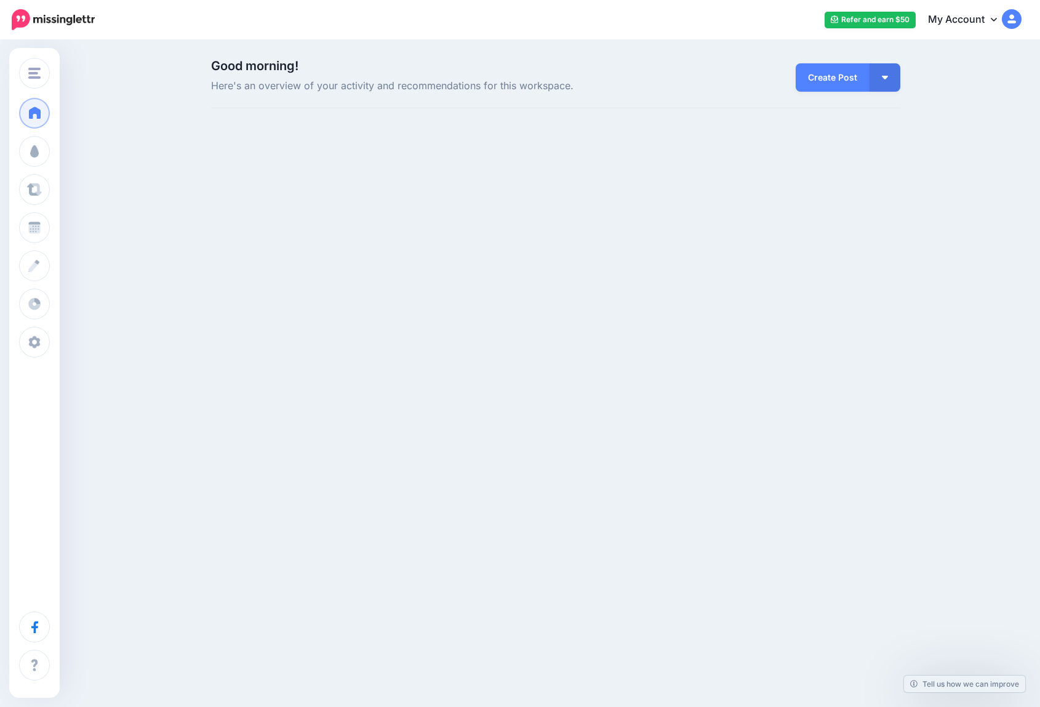 The height and width of the screenshot is (707, 1040). I want to click on a: Create Post, so click(833, 78).